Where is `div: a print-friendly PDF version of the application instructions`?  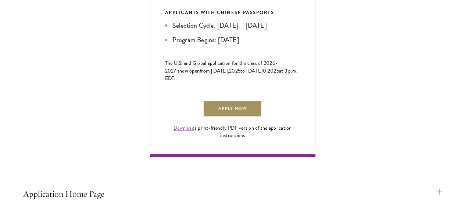
div: a print-friendly PDF version of the application instructions is located at coordinates (233, 132).